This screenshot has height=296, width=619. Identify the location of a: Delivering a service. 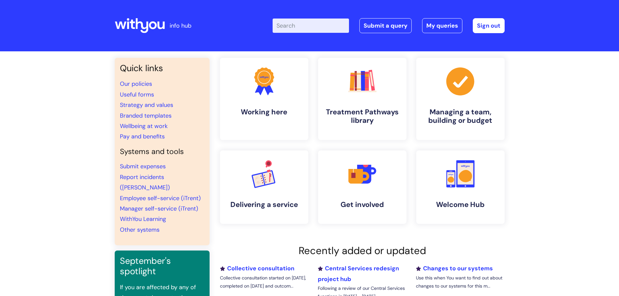
(264, 187).